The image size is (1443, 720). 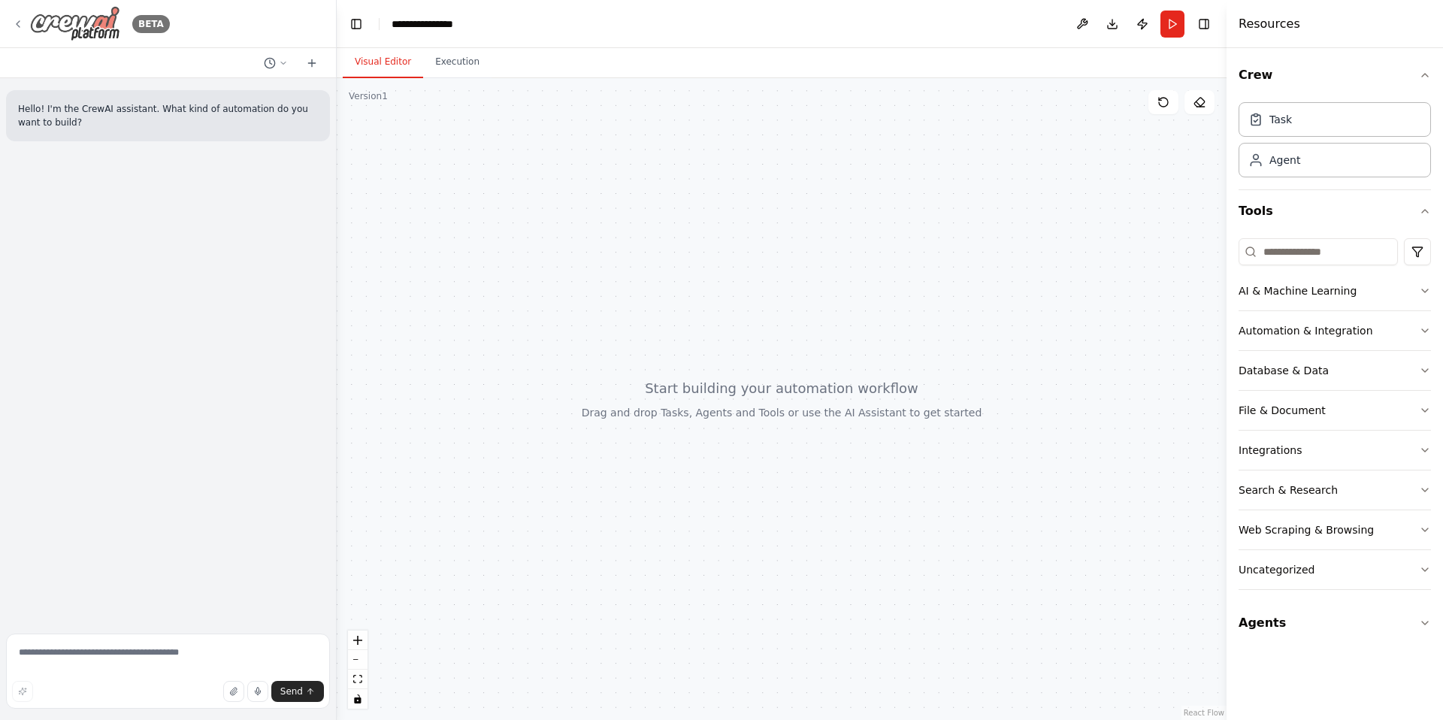 I want to click on button: Uncategorized, so click(x=1335, y=570).